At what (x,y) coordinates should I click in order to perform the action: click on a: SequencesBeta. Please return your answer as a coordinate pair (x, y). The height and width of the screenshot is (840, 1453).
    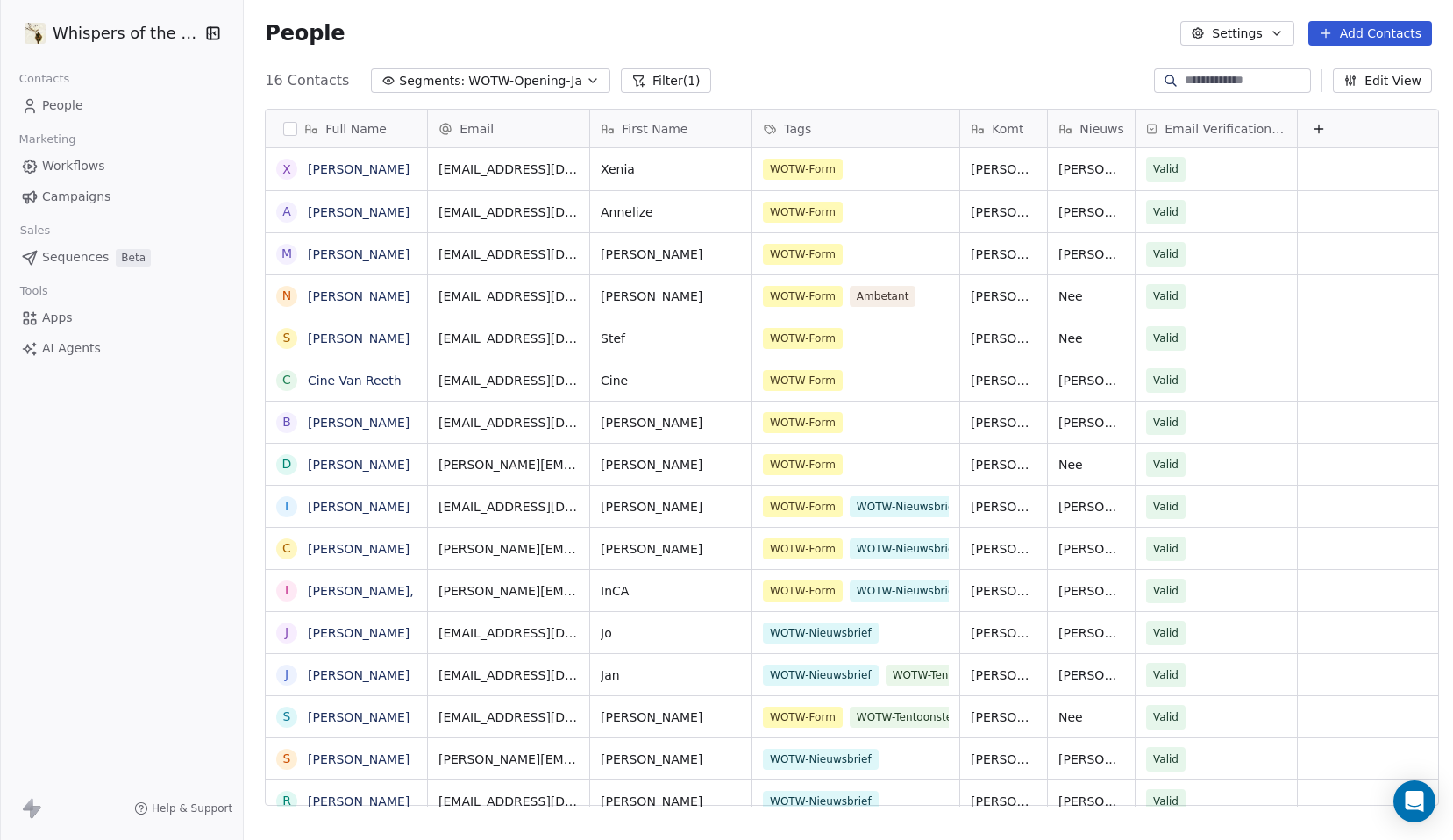
    Looking at the image, I should click on (121, 257).